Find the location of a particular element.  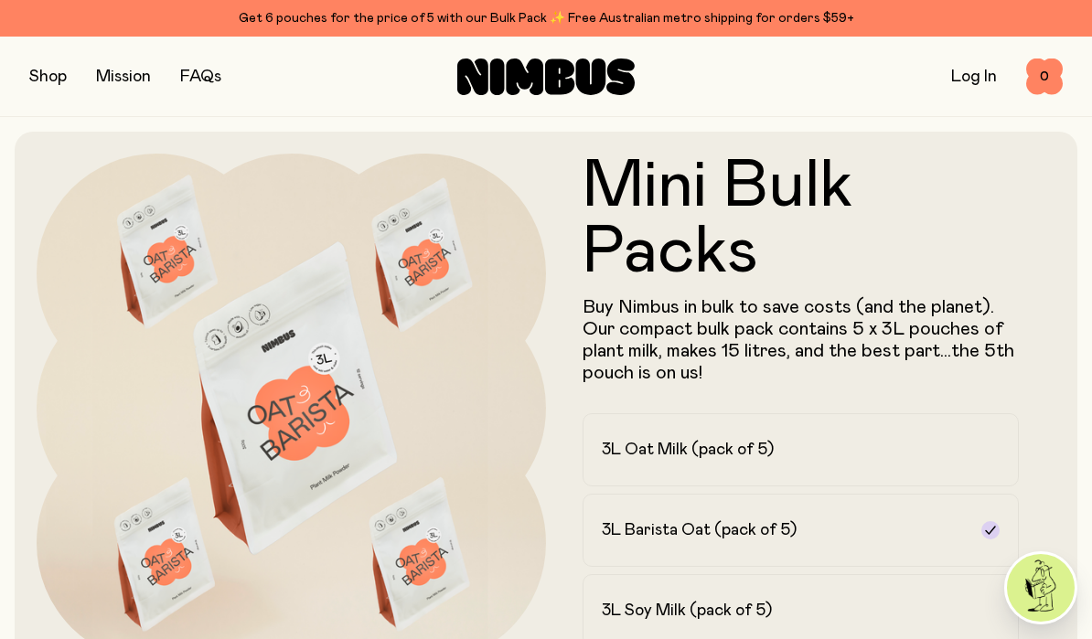

h2: 3L Soy Milk (pack of 5) is located at coordinates (687, 611).